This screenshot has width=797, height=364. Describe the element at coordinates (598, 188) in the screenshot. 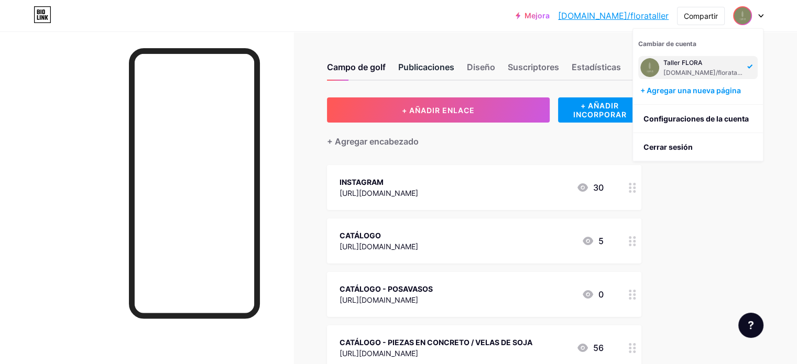

I see `font: 30` at that location.